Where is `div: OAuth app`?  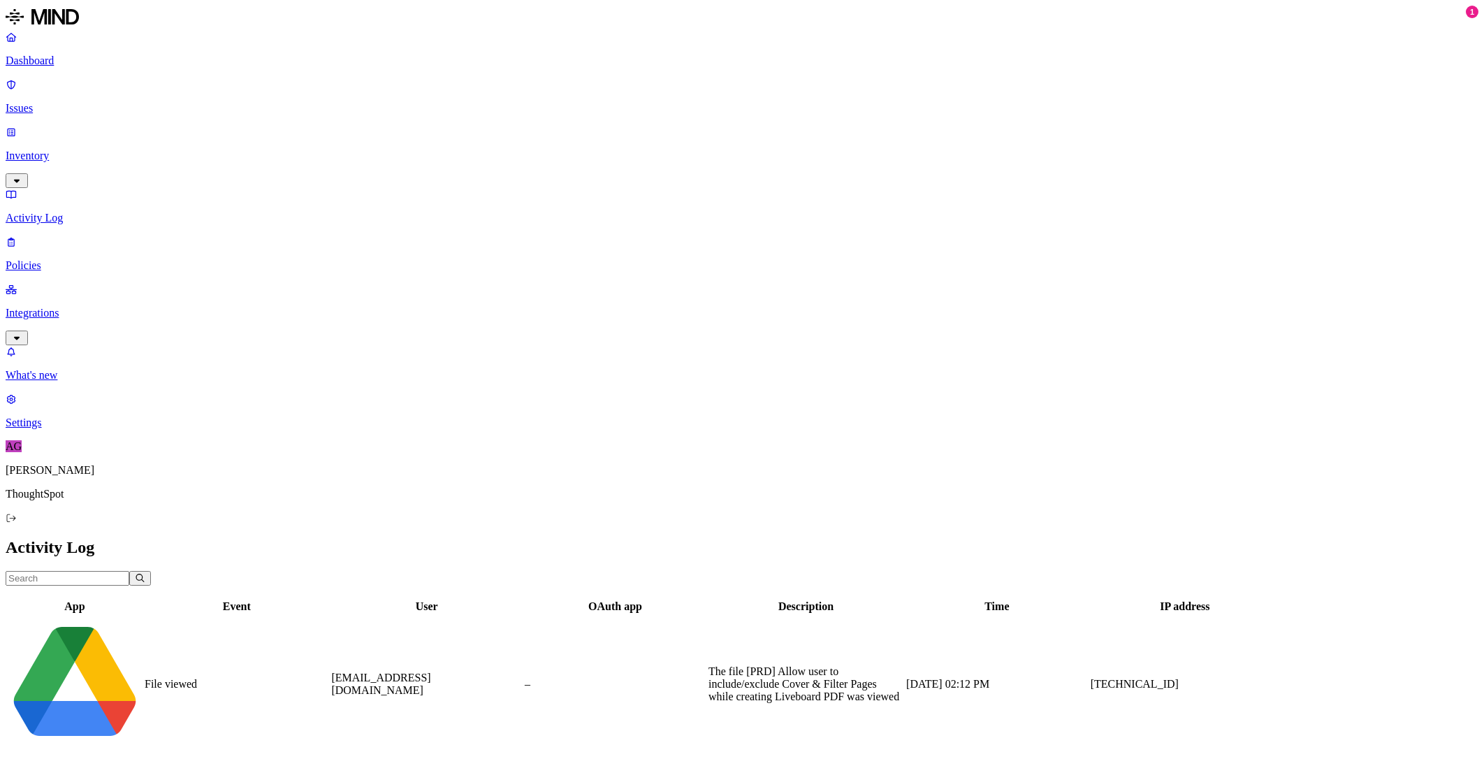 div: OAuth app is located at coordinates (615, 607).